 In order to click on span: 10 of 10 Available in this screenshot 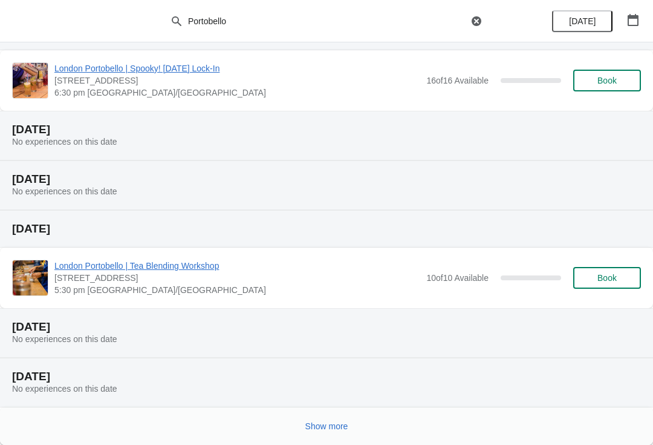, I will do `click(457, 278)`.